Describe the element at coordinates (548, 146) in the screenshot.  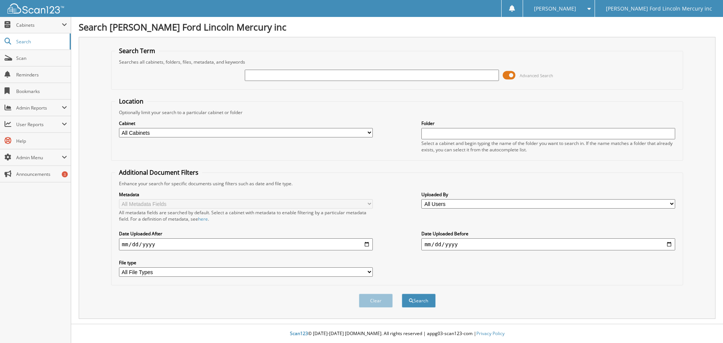
I see `div: Select a cabinet and begin typing the name of the folder you want to search in. If the name match...` at that location.